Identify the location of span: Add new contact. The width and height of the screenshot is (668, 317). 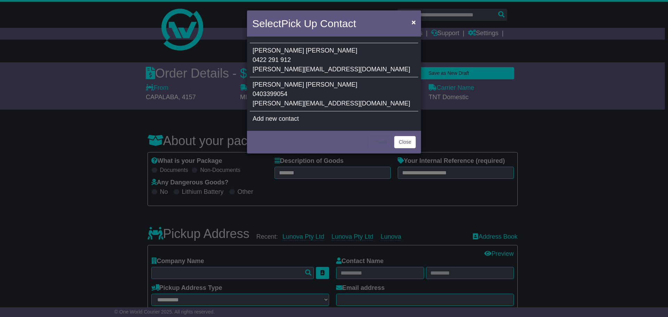
(276, 119).